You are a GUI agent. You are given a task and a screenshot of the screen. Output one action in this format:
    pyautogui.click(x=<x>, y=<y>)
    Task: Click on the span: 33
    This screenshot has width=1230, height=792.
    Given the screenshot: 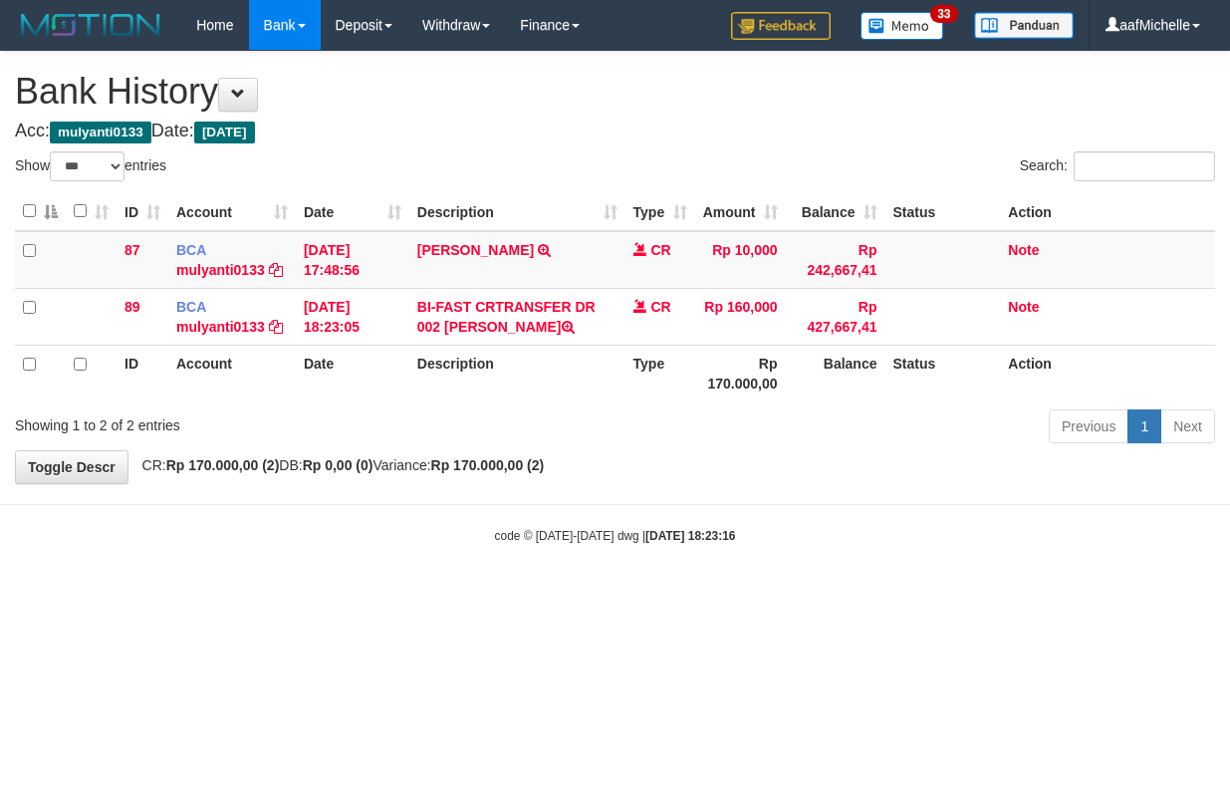 What is the action you would take?
    pyautogui.click(x=943, y=14)
    